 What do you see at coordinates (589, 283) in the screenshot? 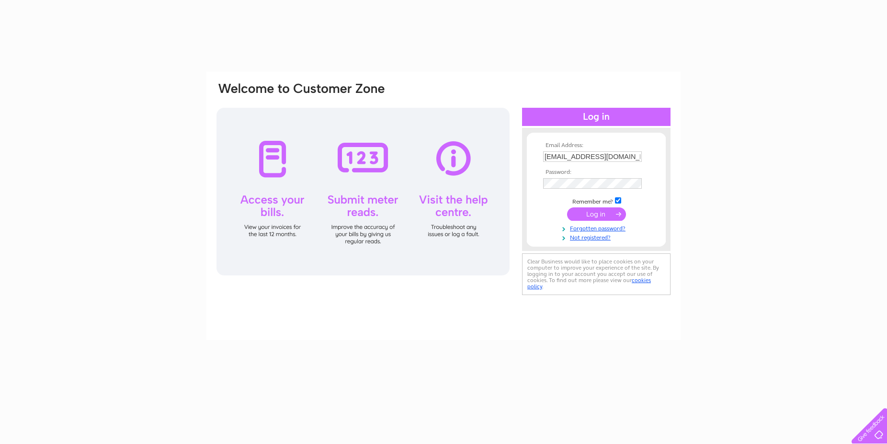
I see `a: cookies policy` at bounding box center [589, 283].